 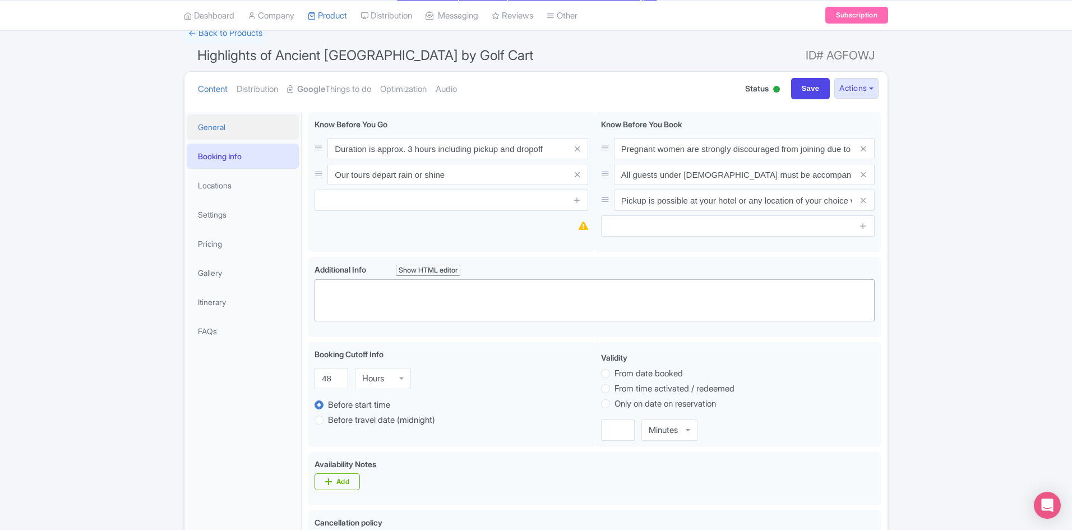 I want to click on label: Only on date on reservation, so click(x=665, y=404).